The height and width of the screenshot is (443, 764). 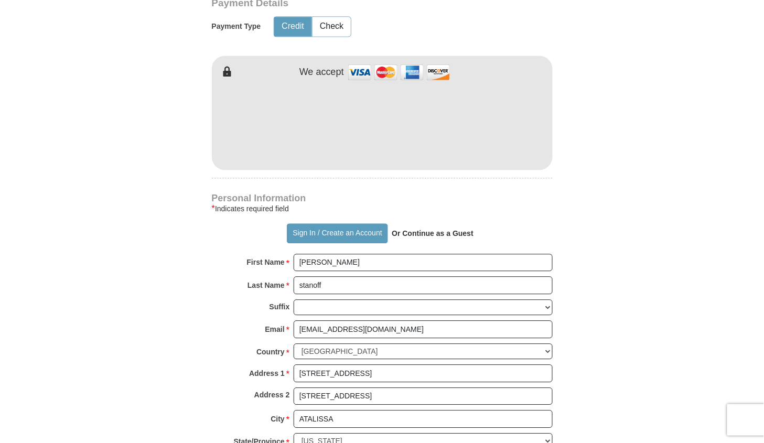 I want to click on strong: Email, so click(x=275, y=329).